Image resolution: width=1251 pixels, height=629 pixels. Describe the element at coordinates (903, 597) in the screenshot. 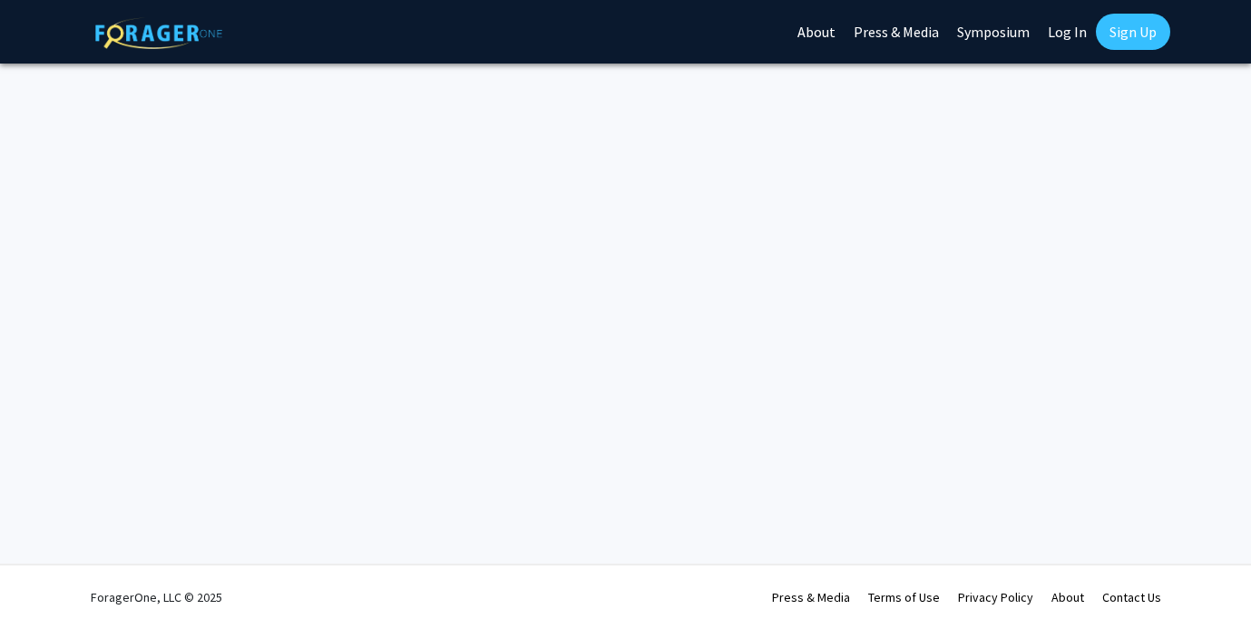

I see `a: Terms of Use` at that location.